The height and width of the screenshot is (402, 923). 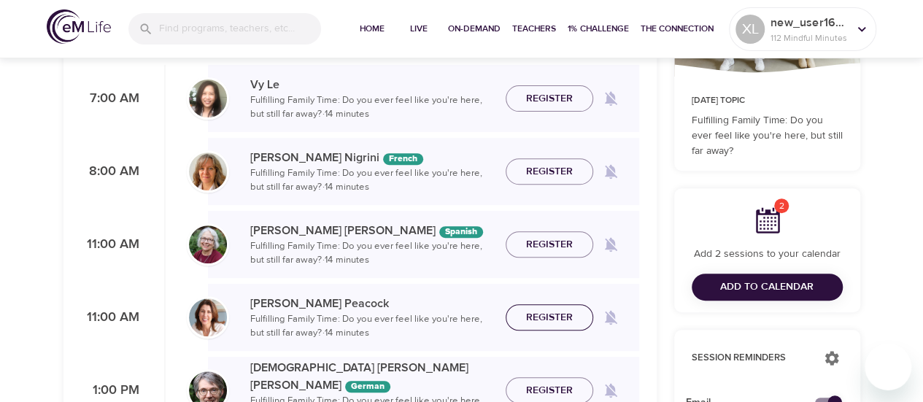 What do you see at coordinates (767, 136) in the screenshot?
I see `p: Fulfilling Family Time: Do you ever feel like you're here, but still far away?` at bounding box center [767, 136].